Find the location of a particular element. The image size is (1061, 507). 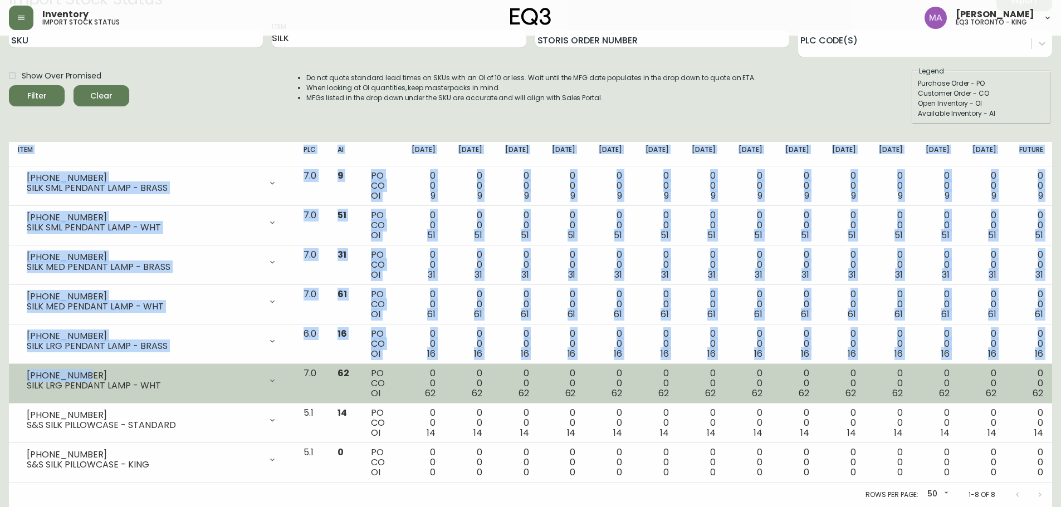

th: PLC is located at coordinates (312, 154).